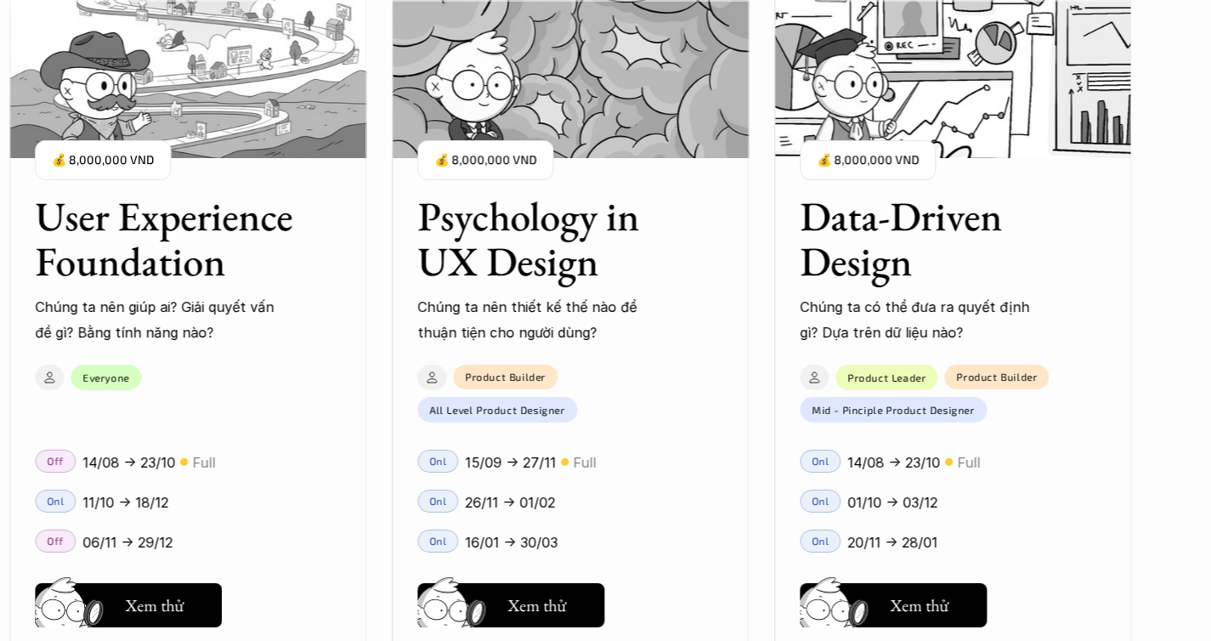 The width and height of the screenshot is (1211, 641). I want to click on h3: Data-Driven Design, so click(931, 239).